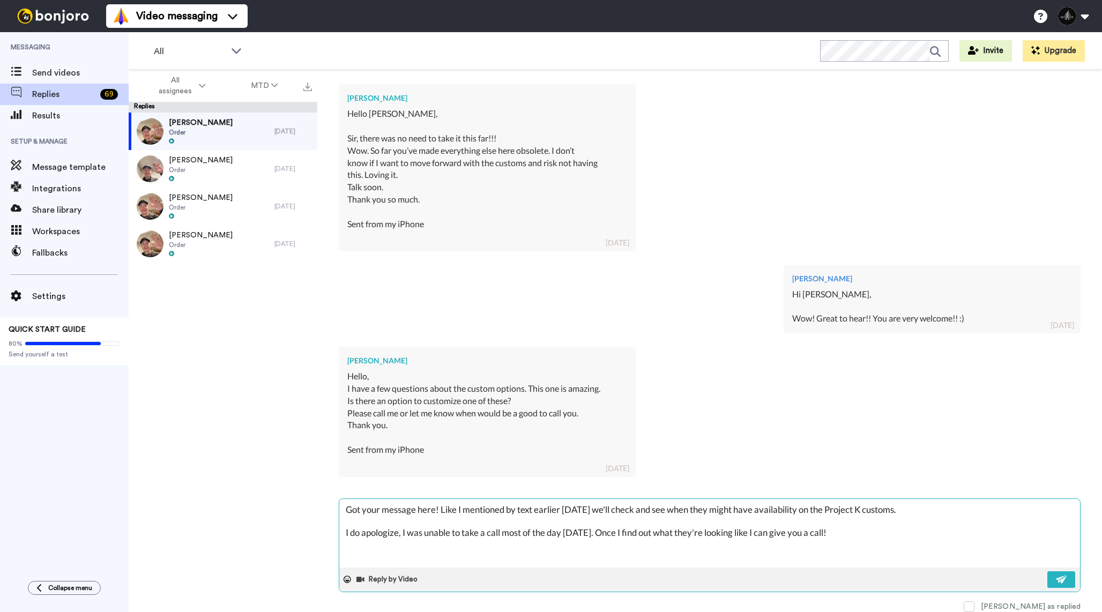 The image size is (1102, 612). Describe the element at coordinates (487, 419) in the screenshot. I see `div: Hello, I have a few questions about the custom options. This one is amazing. Is there an option t...` at that location.